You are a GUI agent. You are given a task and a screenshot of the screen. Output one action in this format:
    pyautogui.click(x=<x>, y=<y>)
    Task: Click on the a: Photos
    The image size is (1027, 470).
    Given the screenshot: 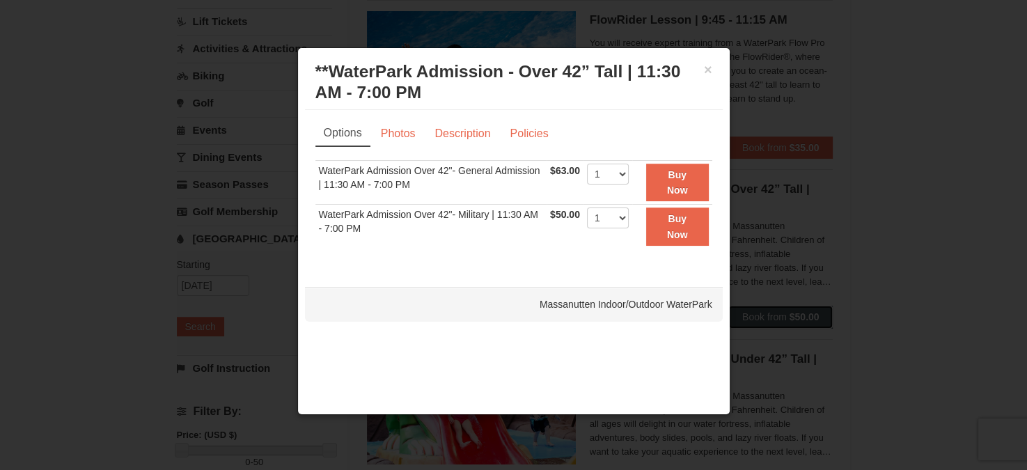 What is the action you would take?
    pyautogui.click(x=398, y=134)
    